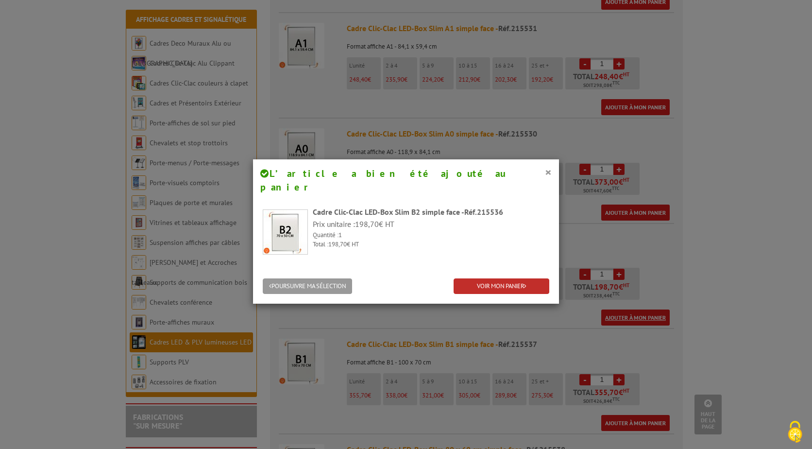 The image size is (812, 449). Describe the element at coordinates (431, 224) in the screenshot. I see `p: Prix unitaire : € HT` at that location.